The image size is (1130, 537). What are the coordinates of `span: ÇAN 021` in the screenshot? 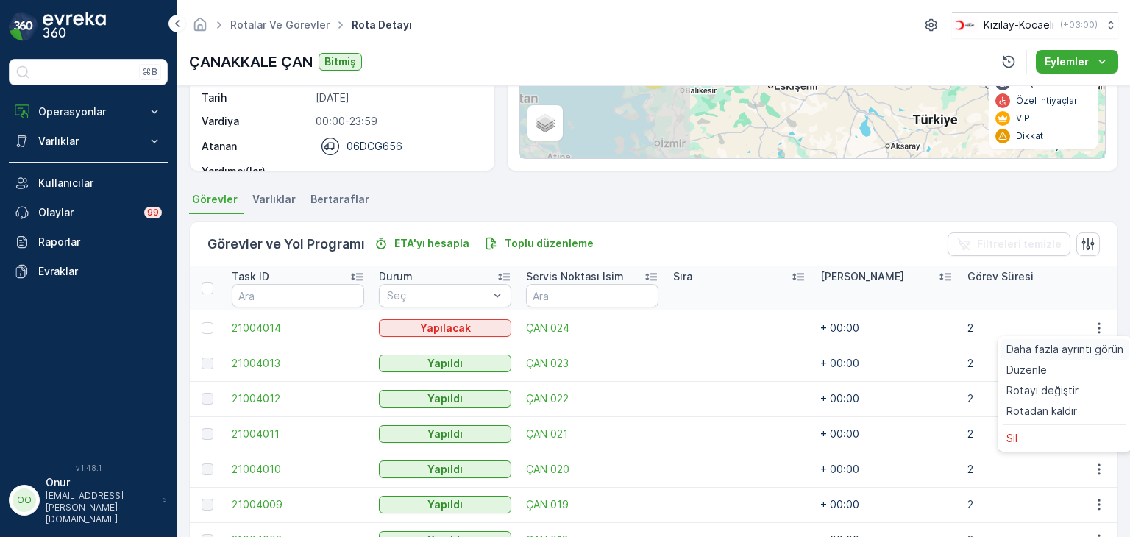 It's located at (592, 434).